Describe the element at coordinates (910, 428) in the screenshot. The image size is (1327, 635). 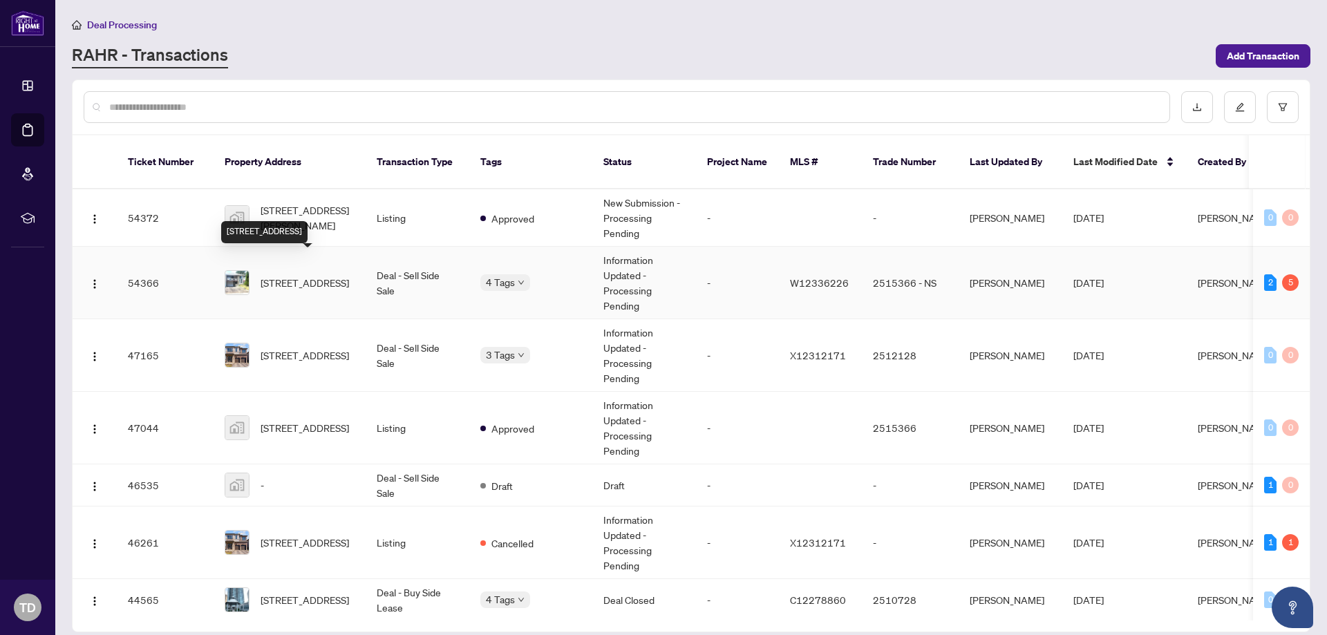
I see `td: 2515366` at that location.